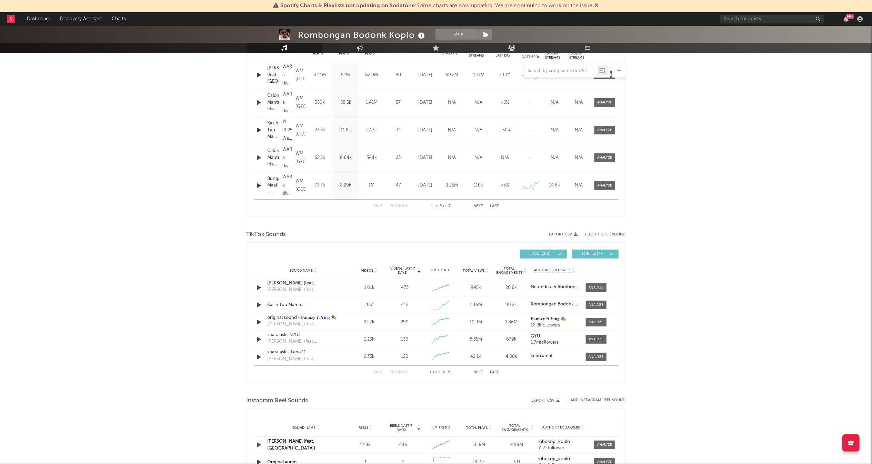 The height and width of the screenshot is (464, 872). What do you see at coordinates (404, 340) in the screenshot?
I see `div: 130` at bounding box center [404, 340].